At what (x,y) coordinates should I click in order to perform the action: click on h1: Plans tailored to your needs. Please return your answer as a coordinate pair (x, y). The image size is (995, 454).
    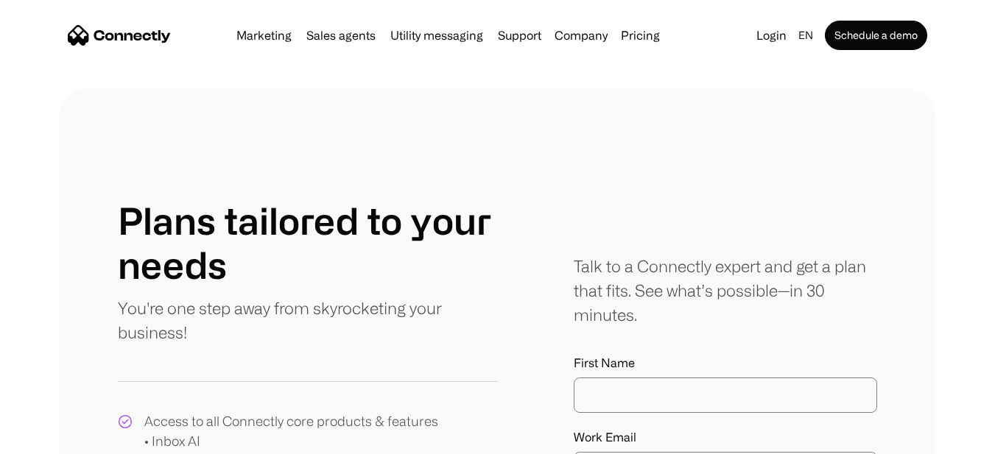
    Looking at the image, I should click on (308, 243).